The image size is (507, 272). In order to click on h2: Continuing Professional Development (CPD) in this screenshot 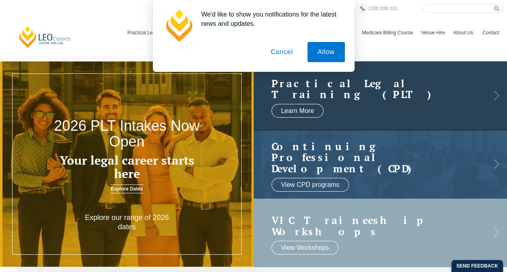, I will do `click(372, 157)`.